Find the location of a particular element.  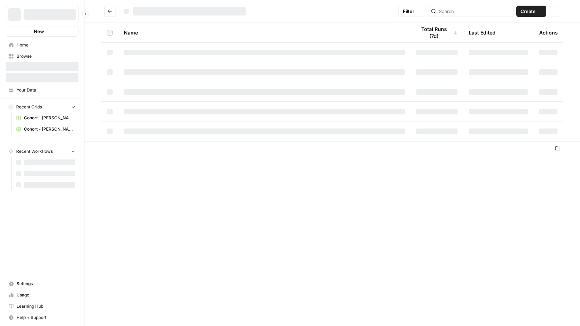

span: Settings is located at coordinates (46, 284).